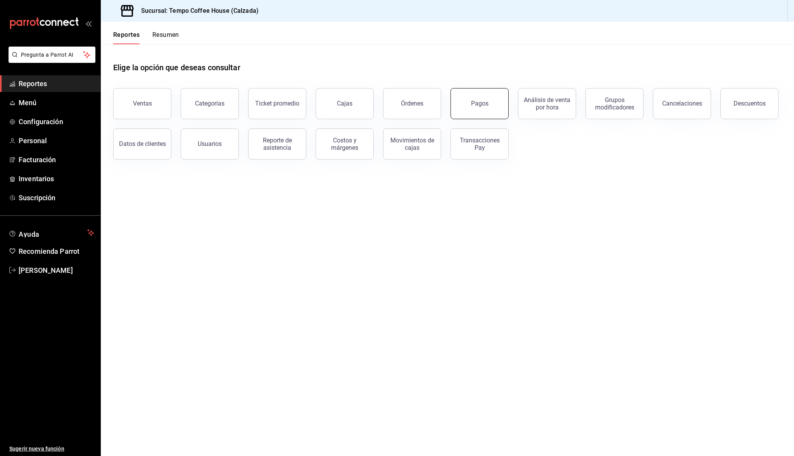  I want to click on span: Reportes, so click(56, 83).